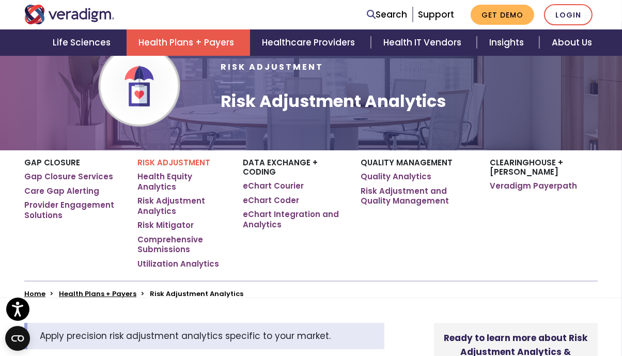 Image resolution: width=622 pixels, height=356 pixels. Describe the element at coordinates (502, 14) in the screenshot. I see `a: Get Demo` at that location.